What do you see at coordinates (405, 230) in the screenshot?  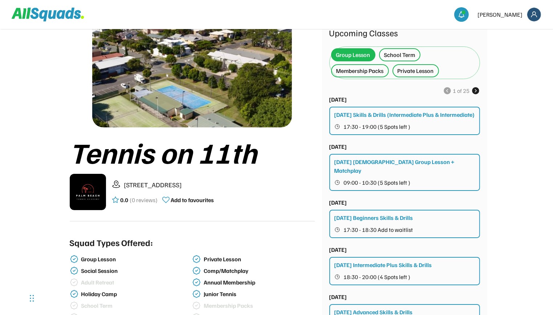 I see `button: 17:30 - 18:30 Add to waitlist` at bounding box center [405, 230].